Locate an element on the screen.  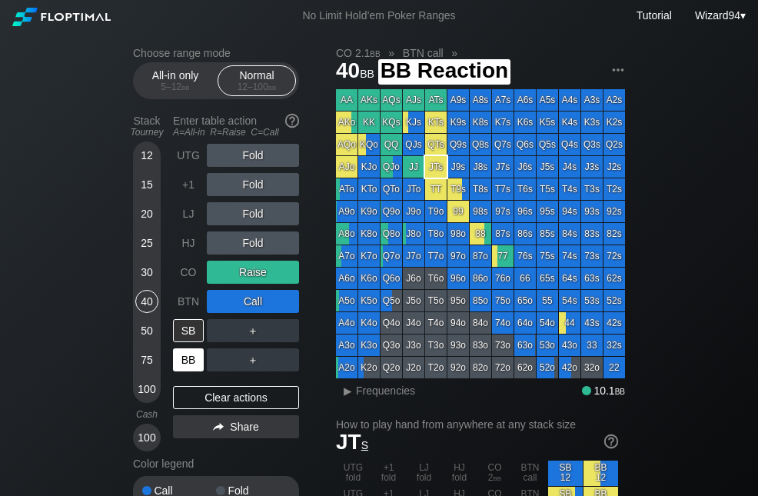
div: Q2o is located at coordinates (391, 367).